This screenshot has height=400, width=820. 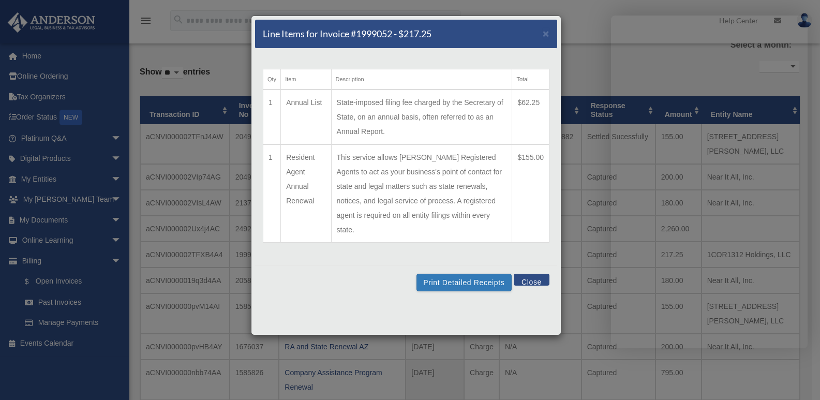 I want to click on button: Print Detailed Receipts, so click(x=464, y=283).